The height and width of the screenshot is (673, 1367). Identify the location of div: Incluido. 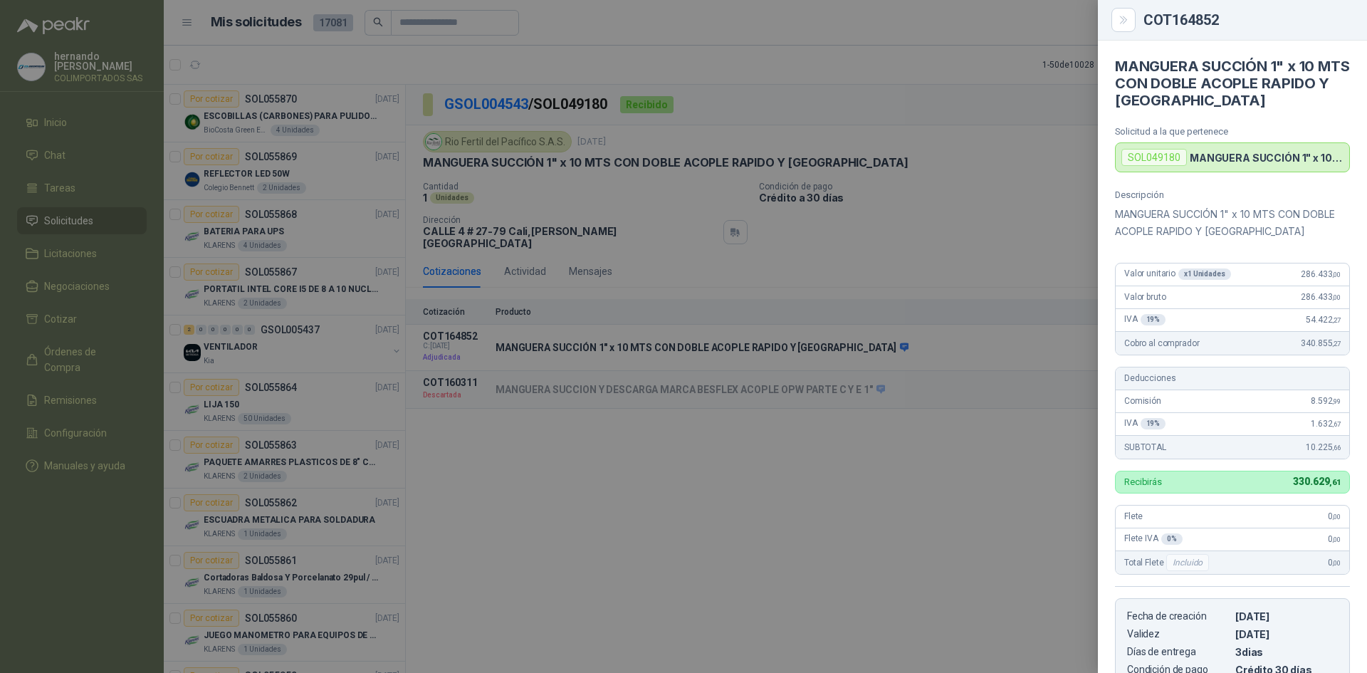
(1187, 562).